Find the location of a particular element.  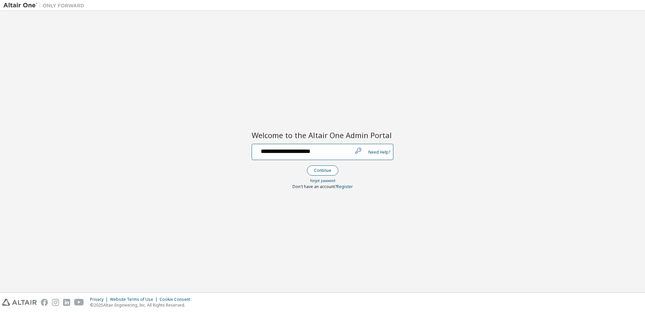

div: Website Terms of Use is located at coordinates (135, 299).